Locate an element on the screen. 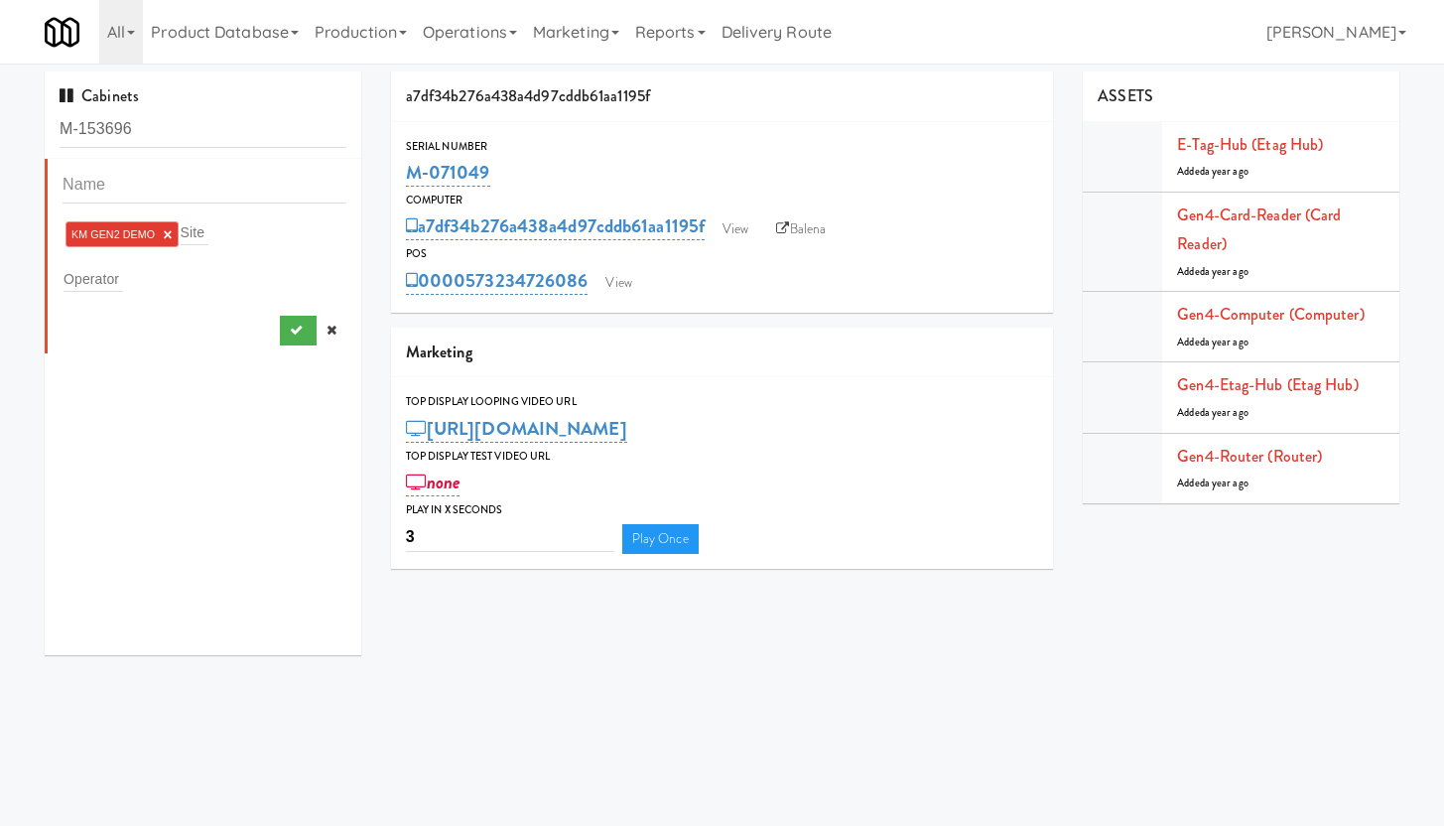 The width and height of the screenshot is (1444, 826). div: POS is located at coordinates (723, 254).